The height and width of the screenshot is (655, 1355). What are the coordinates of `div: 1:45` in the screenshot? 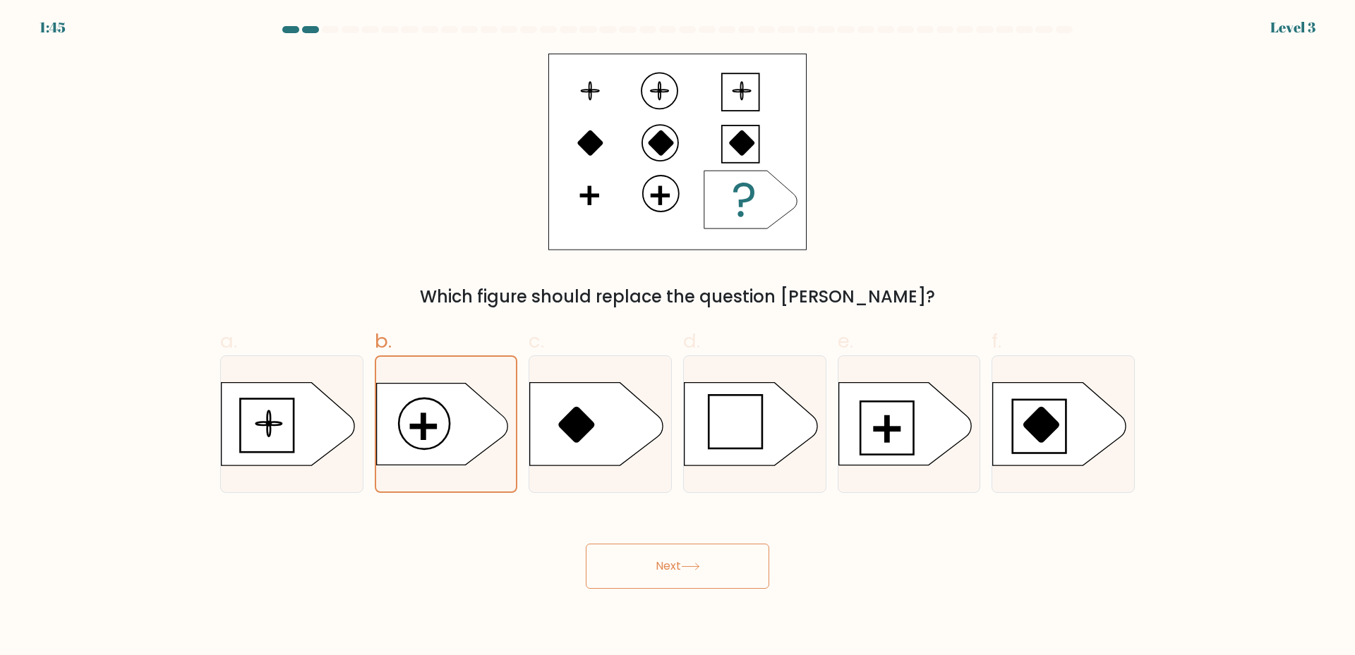 It's located at (52, 28).